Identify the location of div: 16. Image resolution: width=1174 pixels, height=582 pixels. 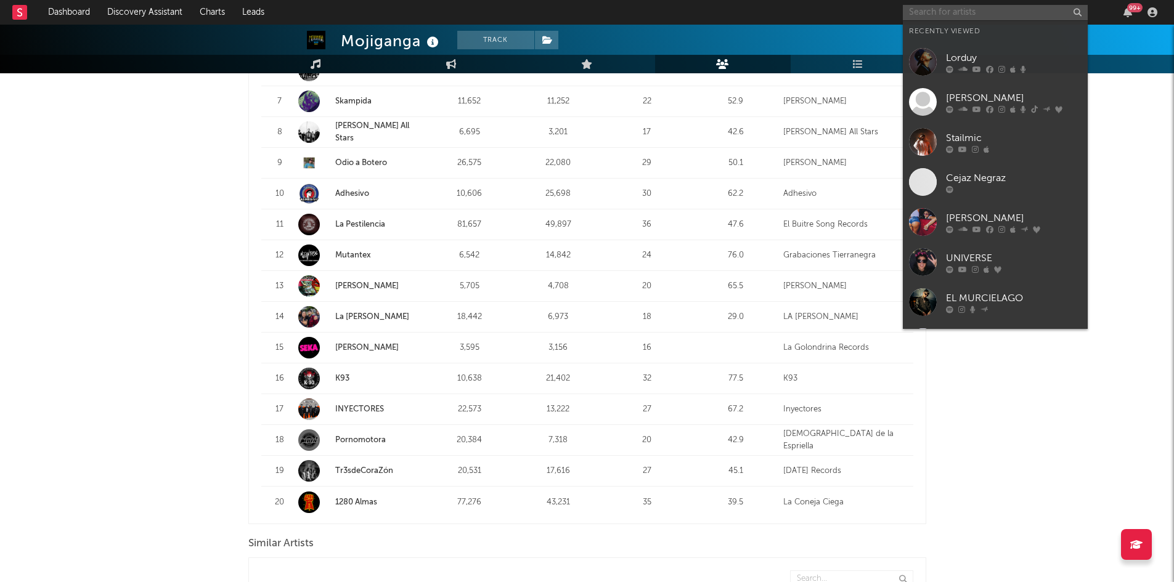
(647, 348).